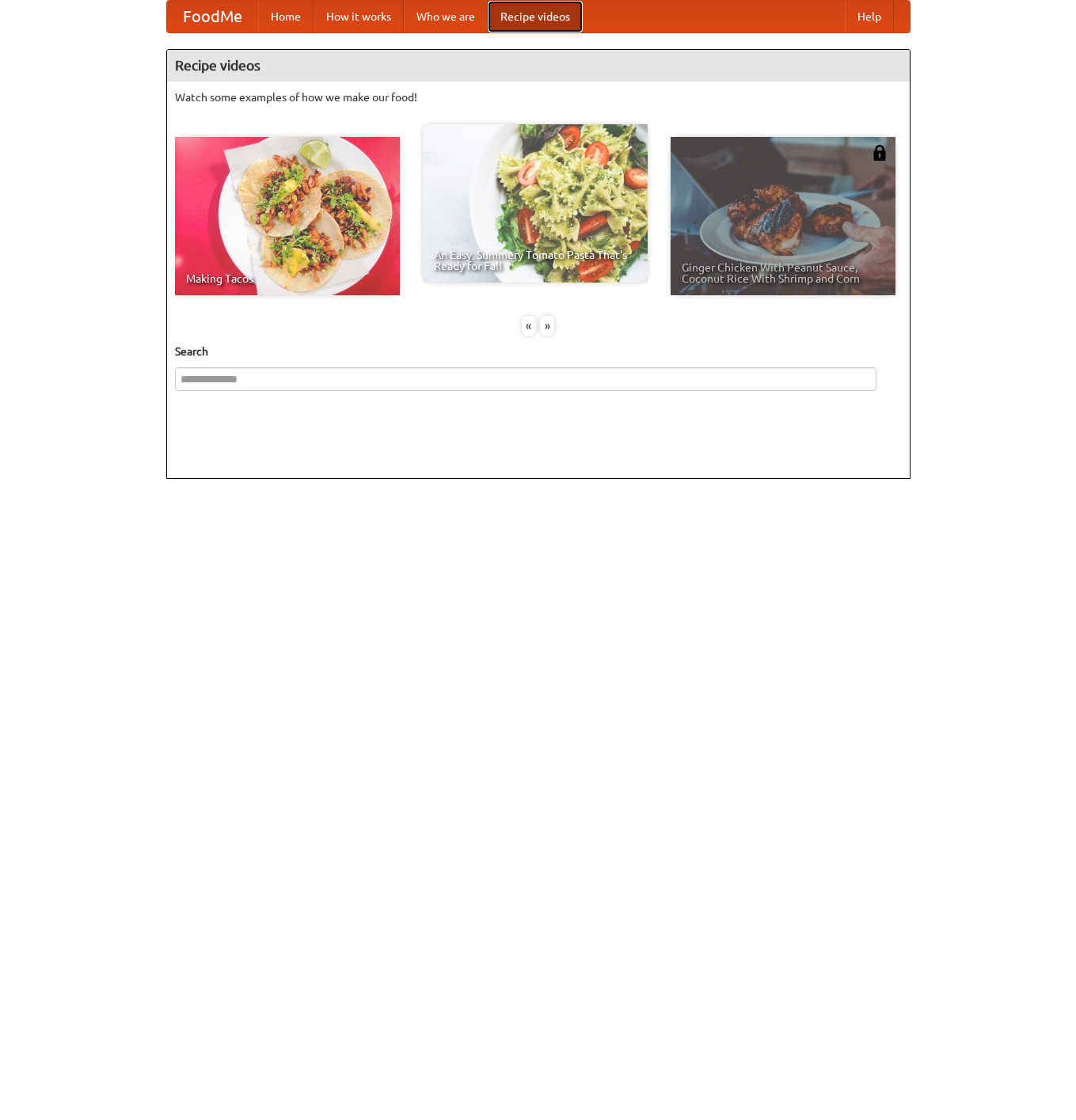 This screenshot has width=1076, height=1120. What do you see at coordinates (359, 17) in the screenshot?
I see `a: How it works` at bounding box center [359, 17].